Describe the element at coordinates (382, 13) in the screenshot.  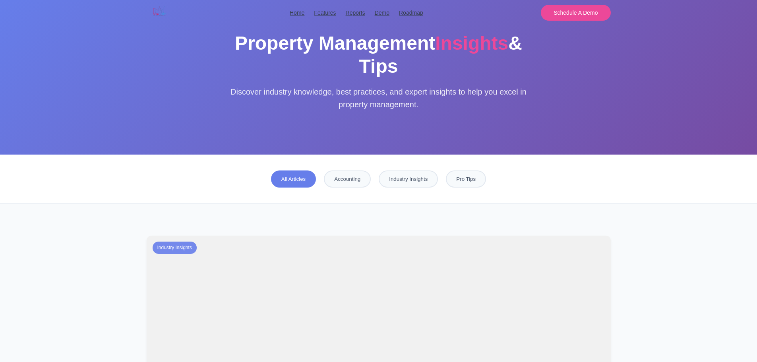
I see `a: Demo` at that location.